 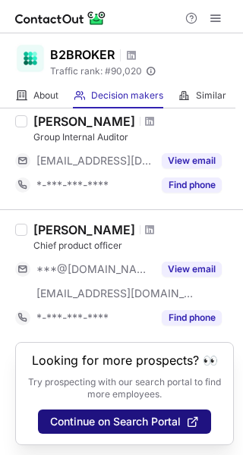 What do you see at coordinates (30, 58) in the screenshot?
I see `img: f3b89a57b726aea31085bf0f2e5d363c` at bounding box center [30, 58].